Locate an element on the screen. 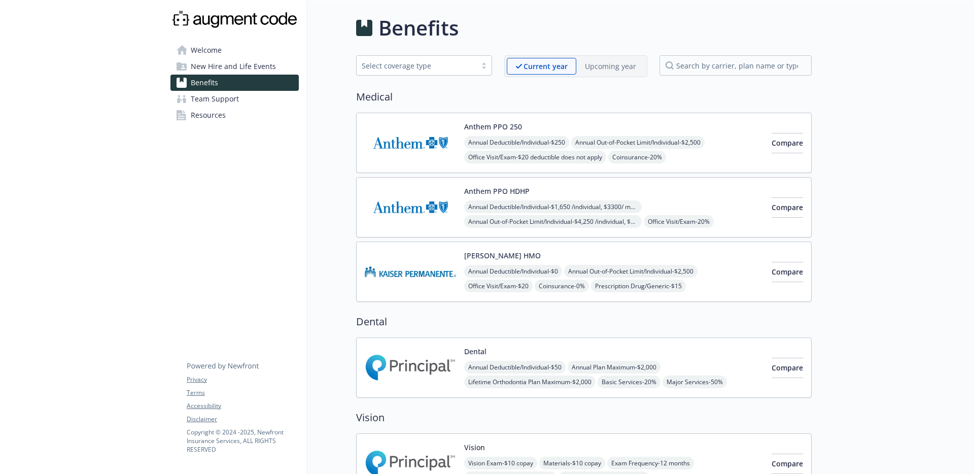 Image resolution: width=974 pixels, height=474 pixels. span: Resources is located at coordinates (208, 115).